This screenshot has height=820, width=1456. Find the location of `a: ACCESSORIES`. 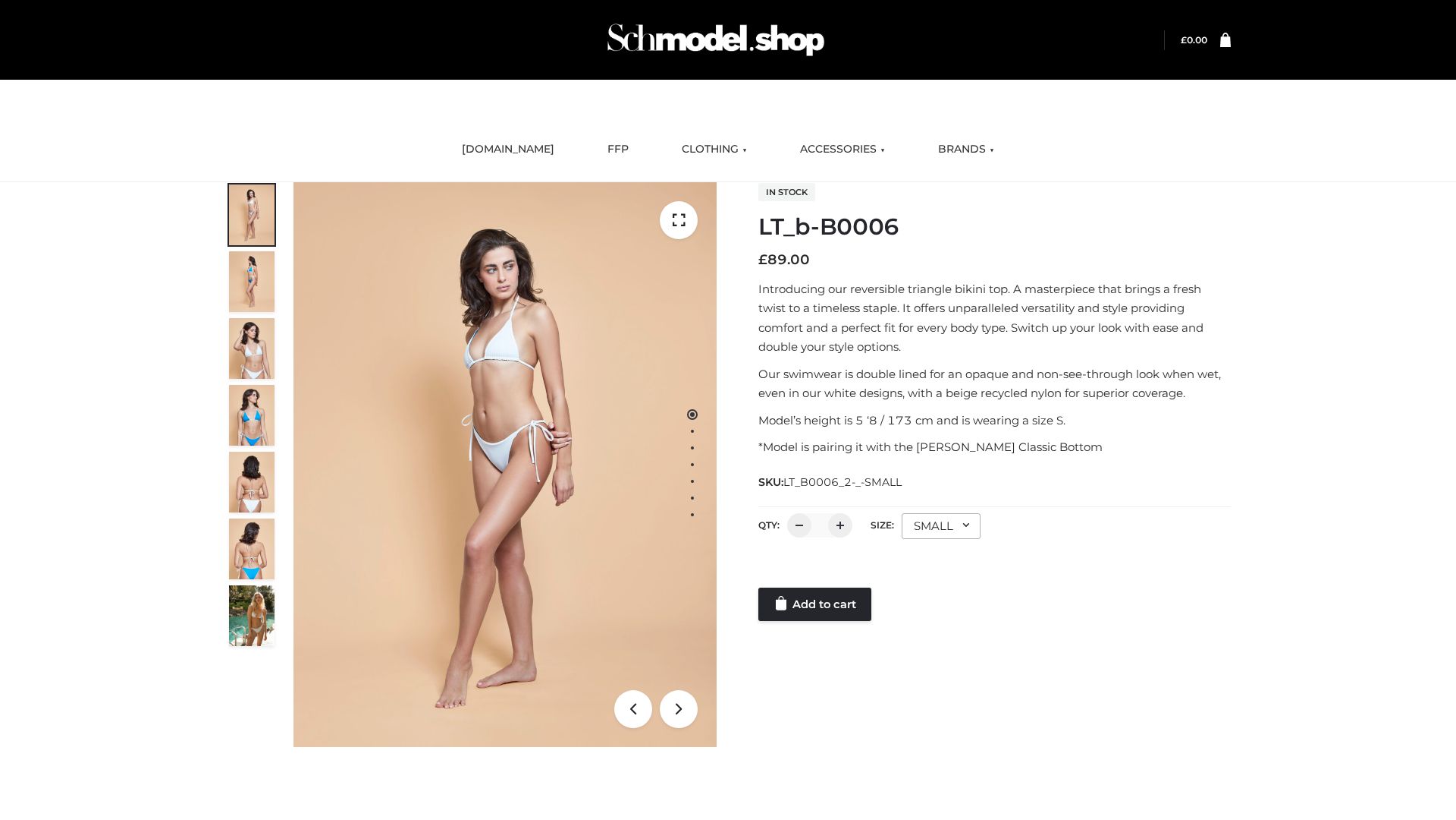

a: ACCESSORIES is located at coordinates (843, 150).